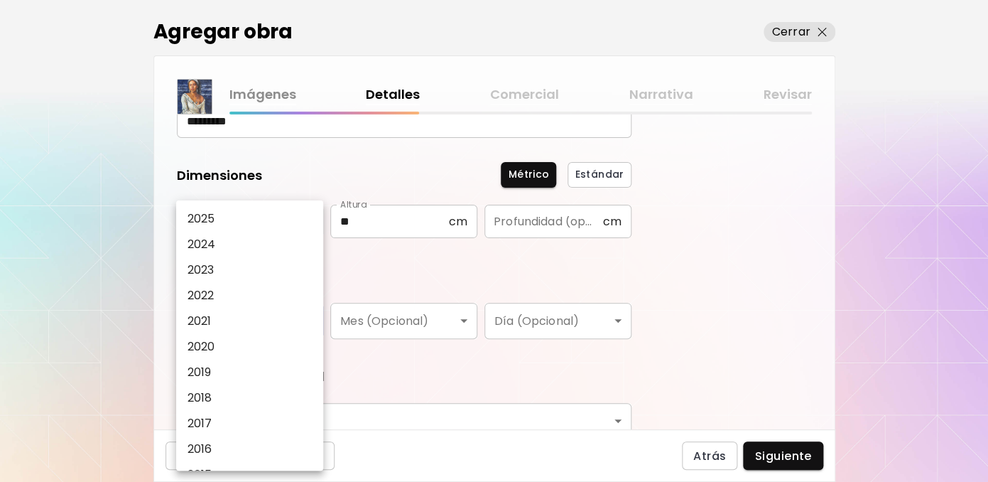 This screenshot has height=482, width=988. What do you see at coordinates (200, 398) in the screenshot?
I see `p: 2018` at bounding box center [200, 398].